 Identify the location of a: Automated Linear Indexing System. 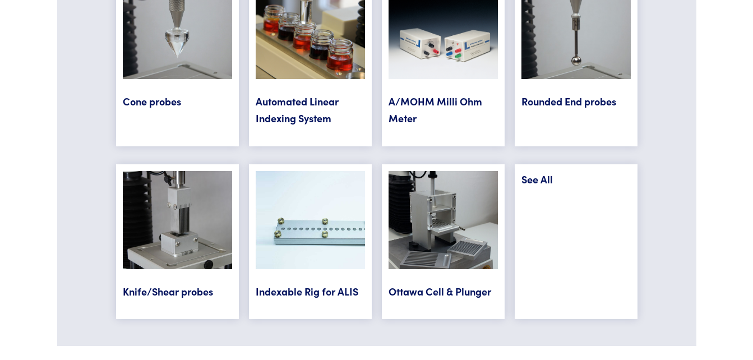
(297, 109).